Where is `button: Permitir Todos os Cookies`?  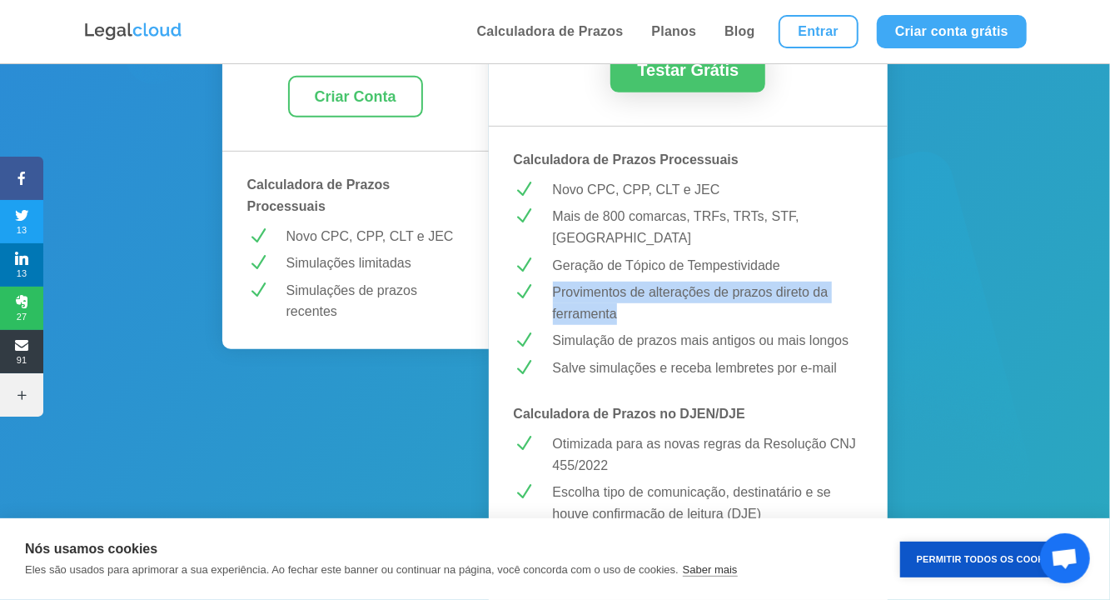
button: Permitir Todos os Cookies is located at coordinates (989, 559).